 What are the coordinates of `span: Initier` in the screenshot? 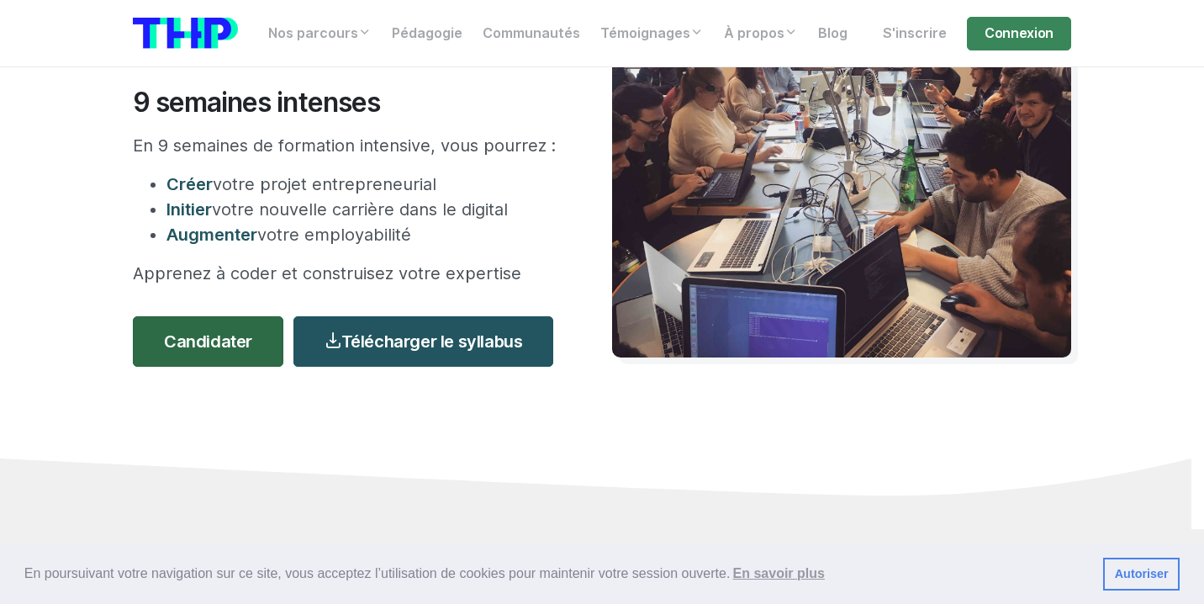 It's located at (189, 209).